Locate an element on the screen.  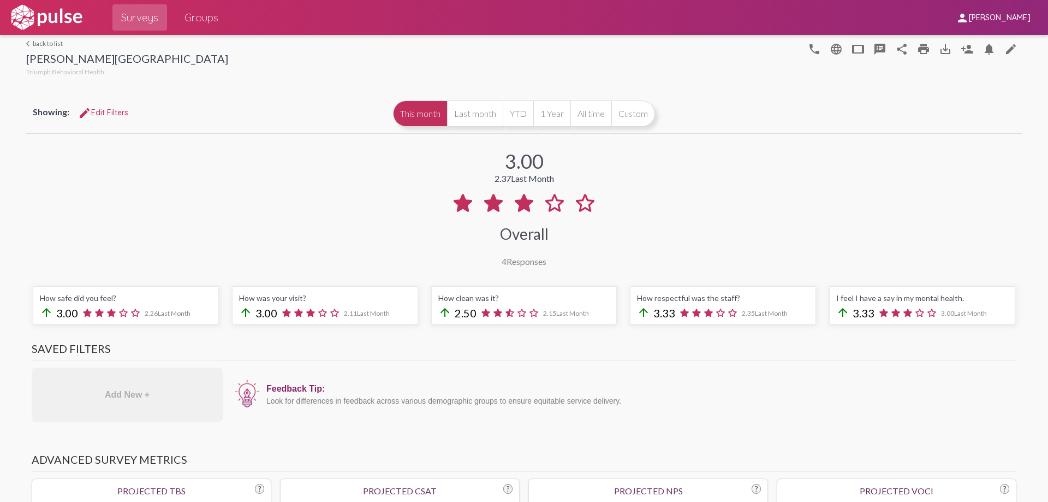
div: Overall is located at coordinates (524, 234).